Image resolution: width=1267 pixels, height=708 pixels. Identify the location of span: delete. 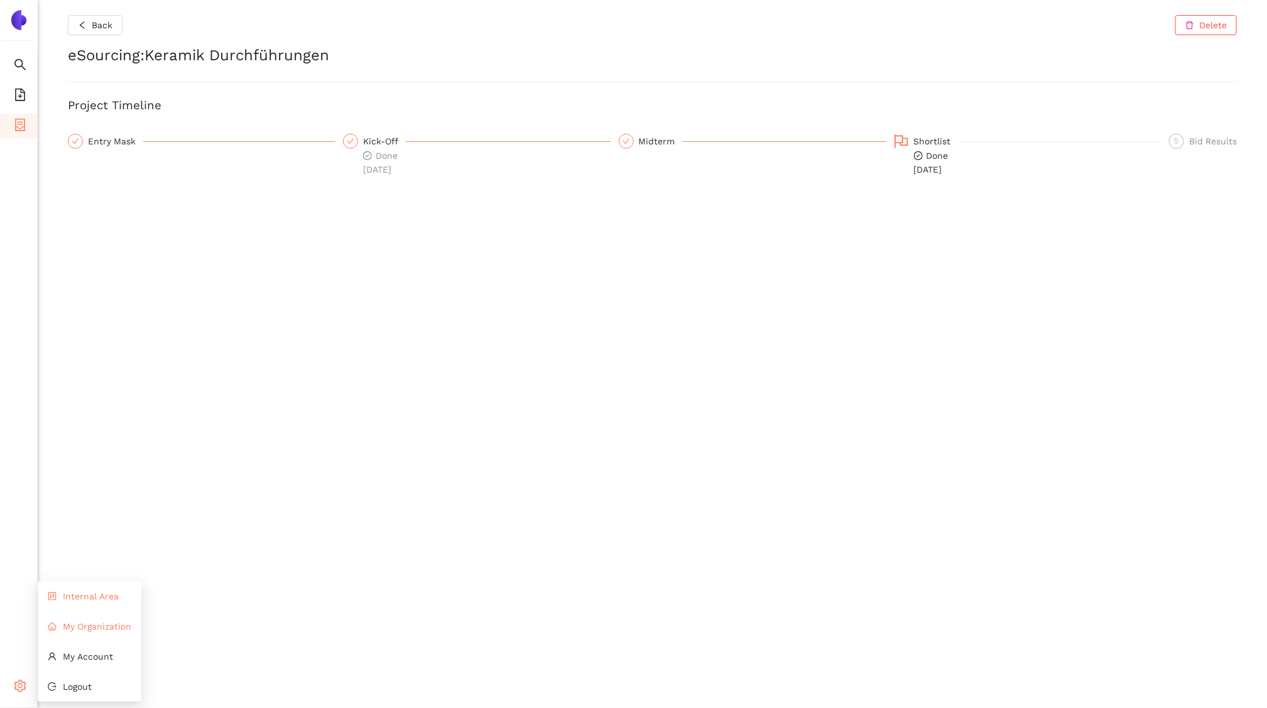
(1190, 26).